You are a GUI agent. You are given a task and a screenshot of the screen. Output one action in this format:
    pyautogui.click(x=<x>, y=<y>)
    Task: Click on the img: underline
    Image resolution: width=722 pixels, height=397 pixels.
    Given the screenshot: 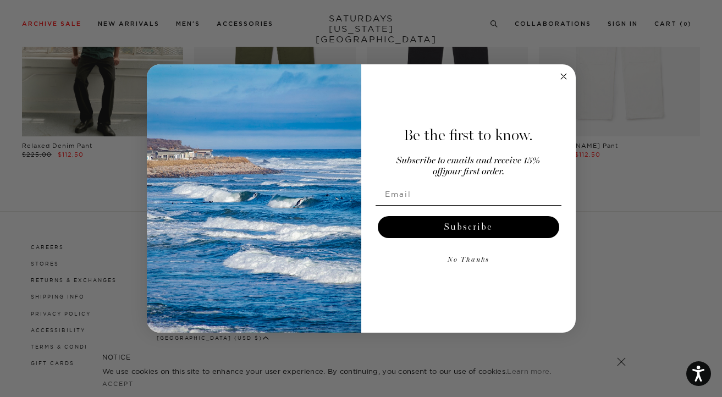 What is the action you would take?
    pyautogui.click(x=469, y=205)
    